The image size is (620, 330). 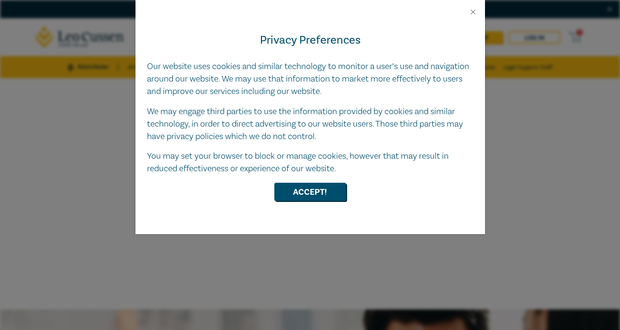 What do you see at coordinates (473, 12) in the screenshot?
I see `button: Close` at bounding box center [473, 12].